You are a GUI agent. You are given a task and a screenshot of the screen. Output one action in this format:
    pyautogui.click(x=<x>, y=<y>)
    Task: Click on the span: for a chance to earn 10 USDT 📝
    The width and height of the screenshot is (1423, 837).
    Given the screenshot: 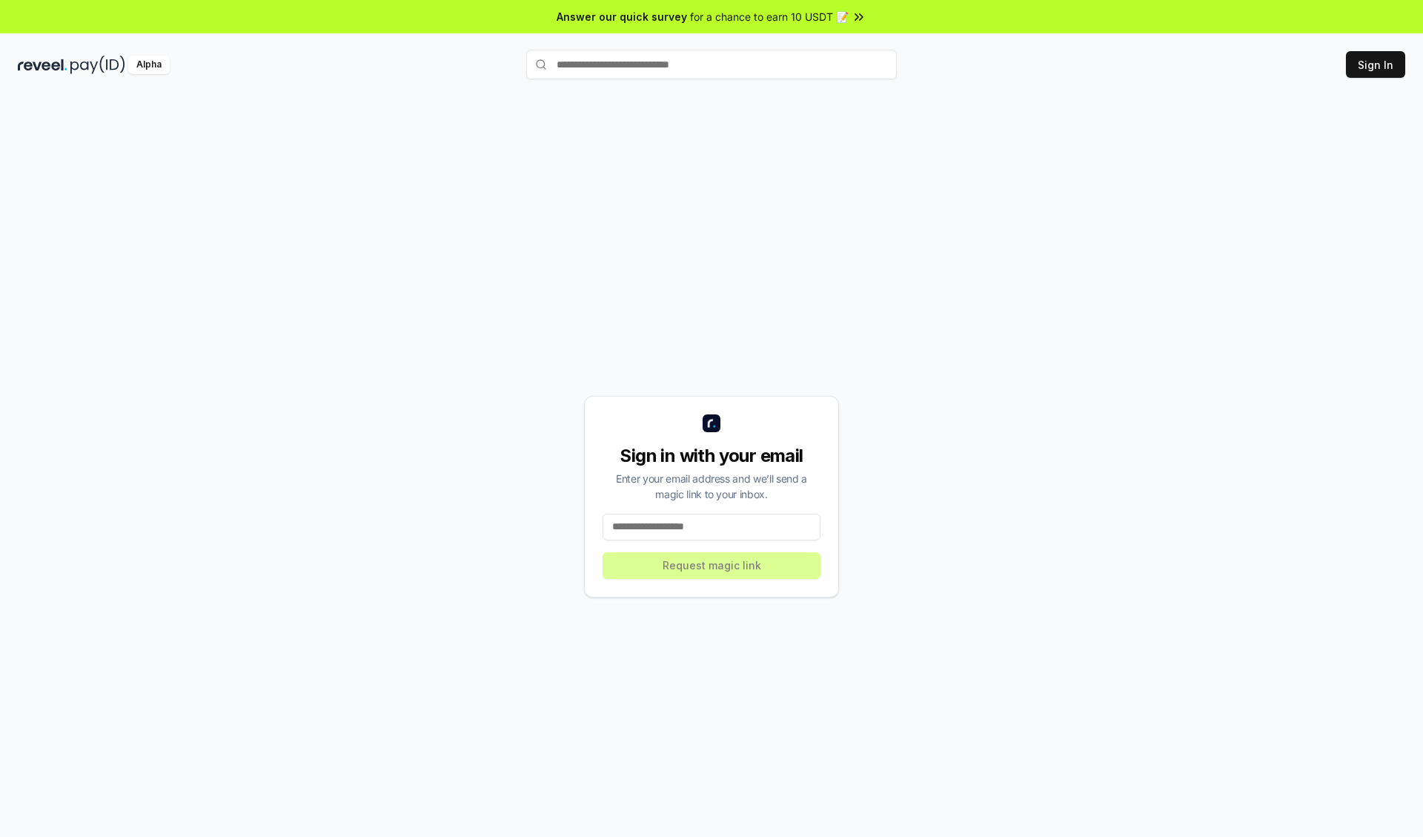 What is the action you would take?
    pyautogui.click(x=769, y=16)
    